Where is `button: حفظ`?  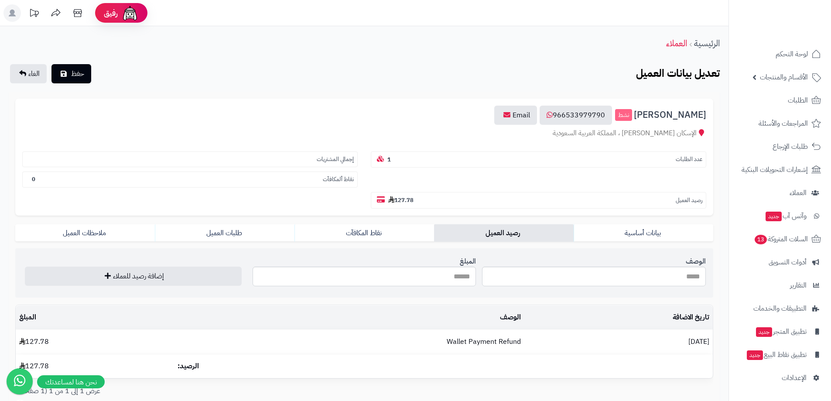
button: حفظ is located at coordinates (71, 74).